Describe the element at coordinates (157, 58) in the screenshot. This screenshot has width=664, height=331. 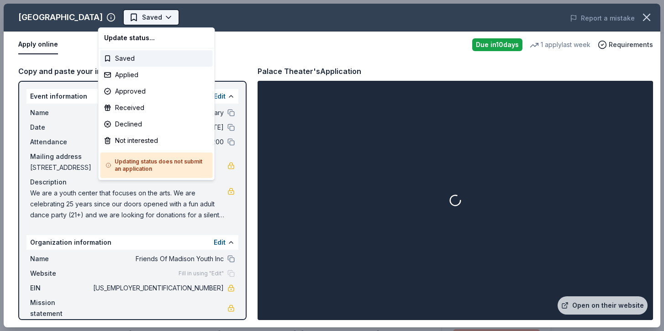
I see `div: Saved` at that location.